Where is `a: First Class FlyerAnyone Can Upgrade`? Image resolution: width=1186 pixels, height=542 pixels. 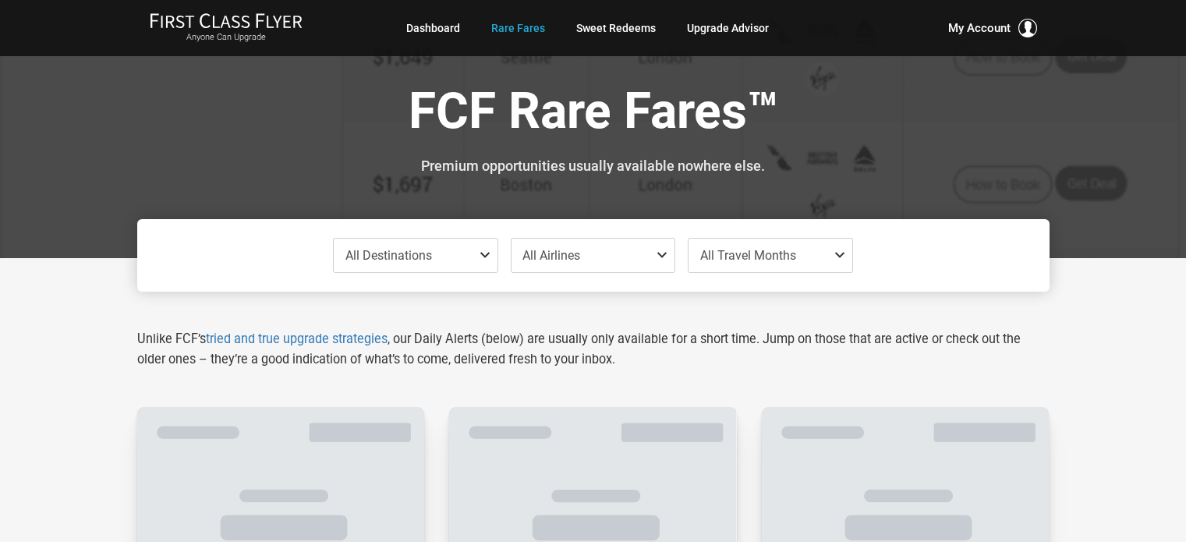
a: First Class FlyerAnyone Can Upgrade is located at coordinates (226, 28).